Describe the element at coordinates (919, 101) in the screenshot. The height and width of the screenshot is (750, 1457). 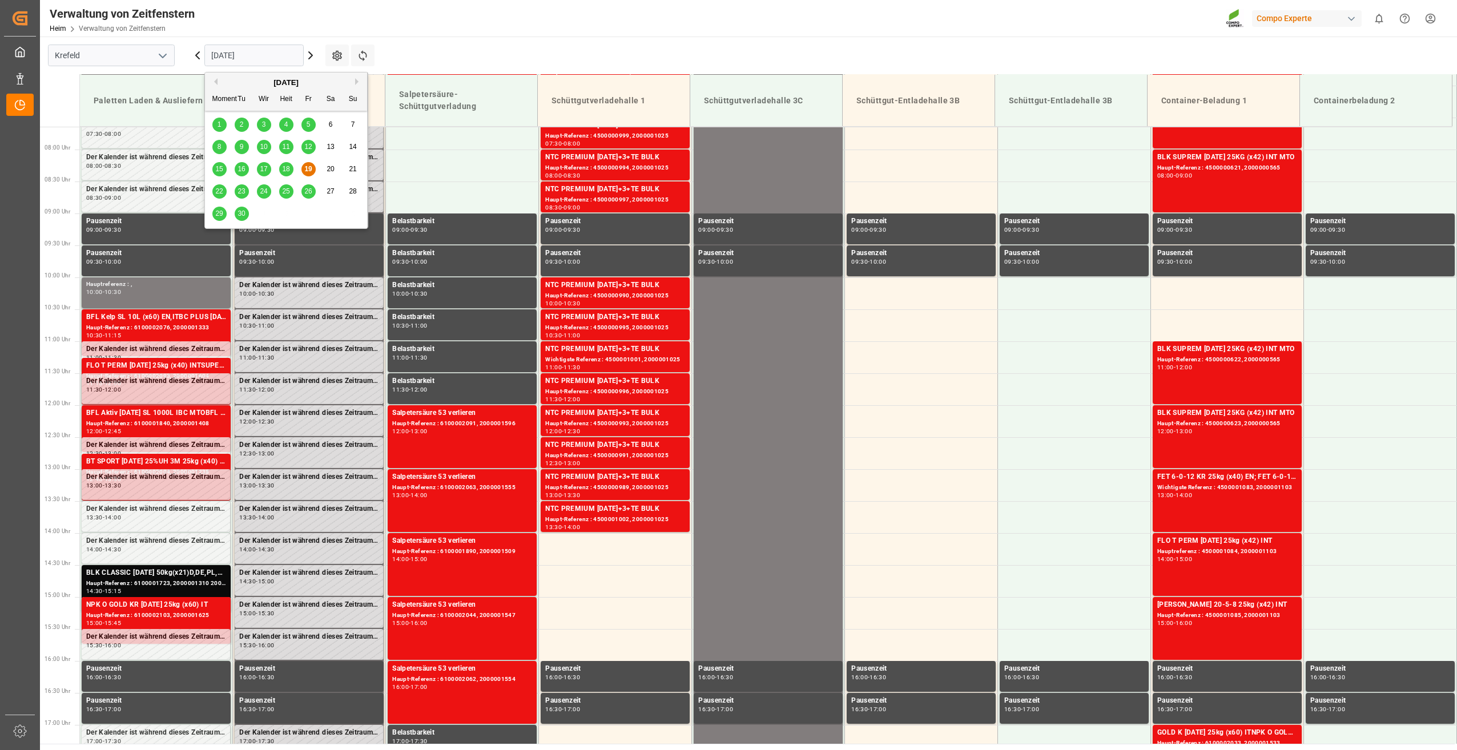
I see `div: Schüttgut-Entladehalle 3B` at that location.